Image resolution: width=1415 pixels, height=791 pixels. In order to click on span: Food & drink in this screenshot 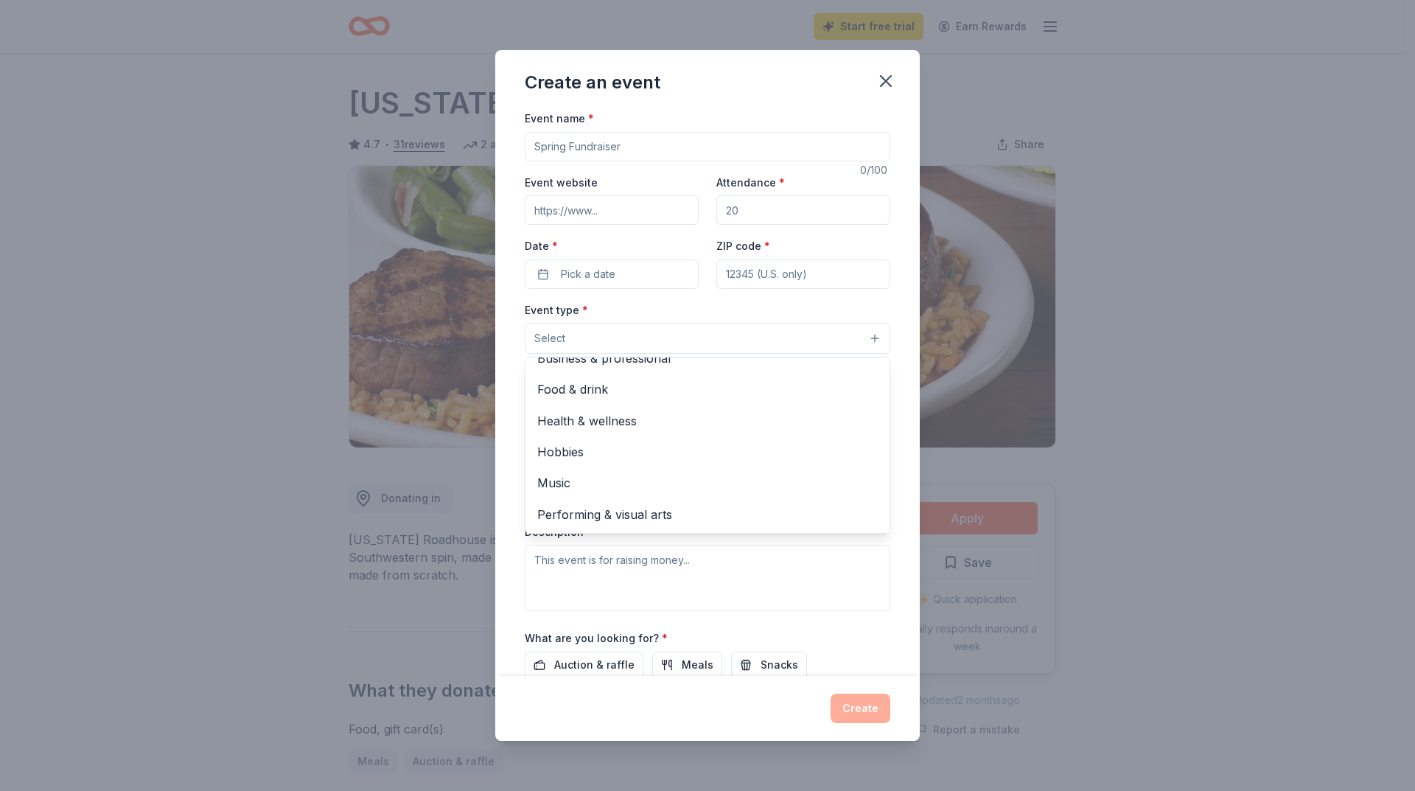, I will do `click(707, 389)`.